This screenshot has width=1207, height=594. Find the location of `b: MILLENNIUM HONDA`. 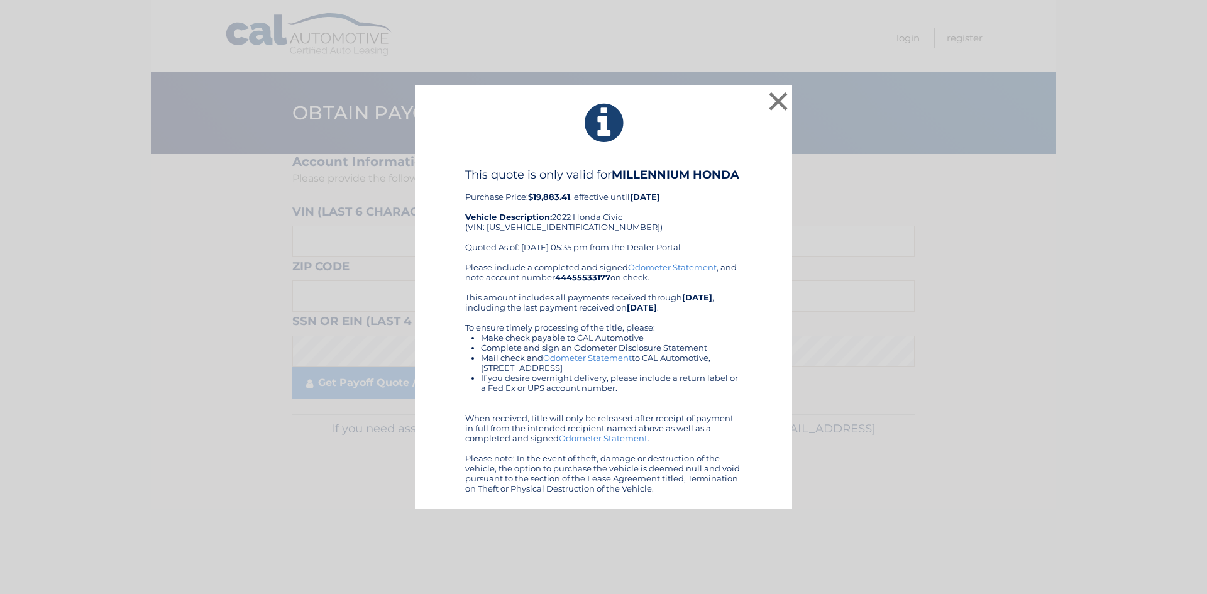

b: MILLENNIUM HONDA is located at coordinates (675, 175).